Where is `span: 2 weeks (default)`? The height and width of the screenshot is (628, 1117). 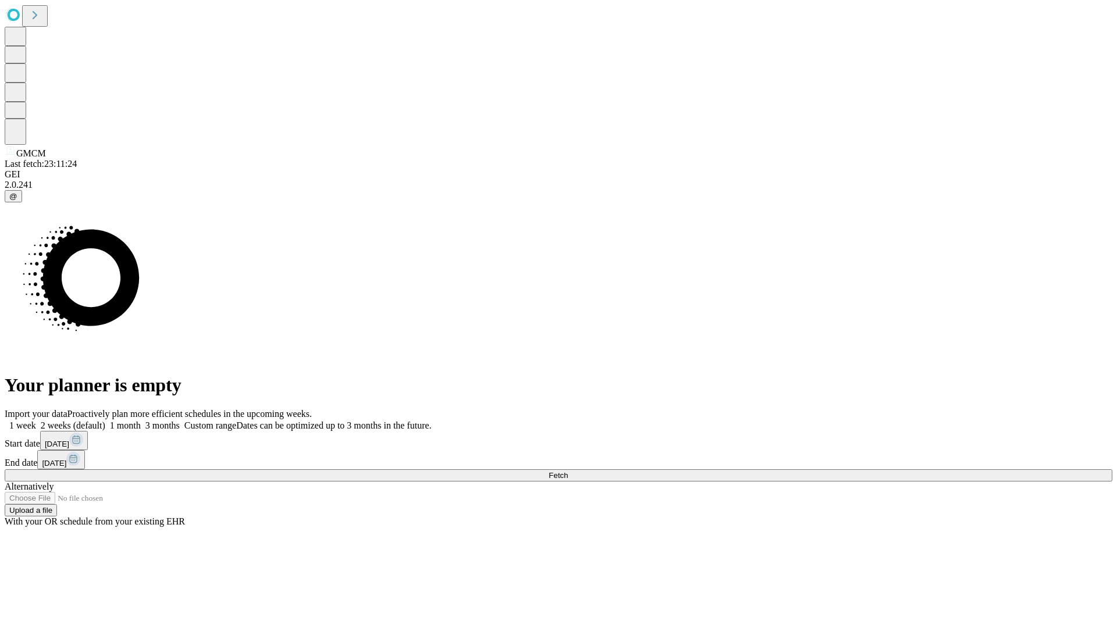
span: 2 weeks (default) is located at coordinates (73, 425).